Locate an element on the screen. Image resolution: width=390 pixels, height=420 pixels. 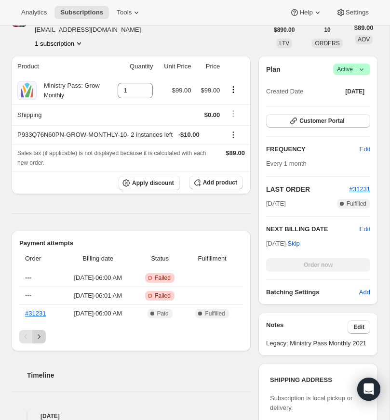
h6: Batching Settings is located at coordinates (312, 292).